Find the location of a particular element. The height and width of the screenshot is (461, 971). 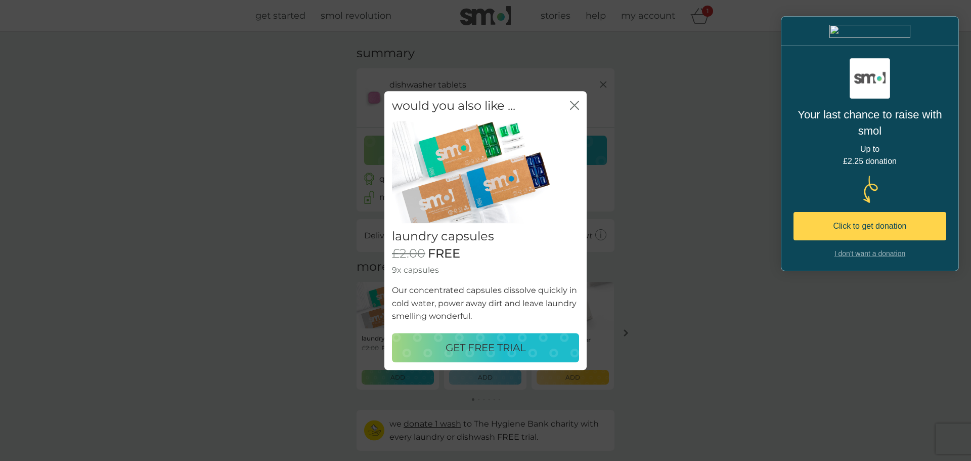

p: Our concentrated capsules dissolve quickly in cold water, power away dirt and leave laundry smell... is located at coordinates (485, 303).